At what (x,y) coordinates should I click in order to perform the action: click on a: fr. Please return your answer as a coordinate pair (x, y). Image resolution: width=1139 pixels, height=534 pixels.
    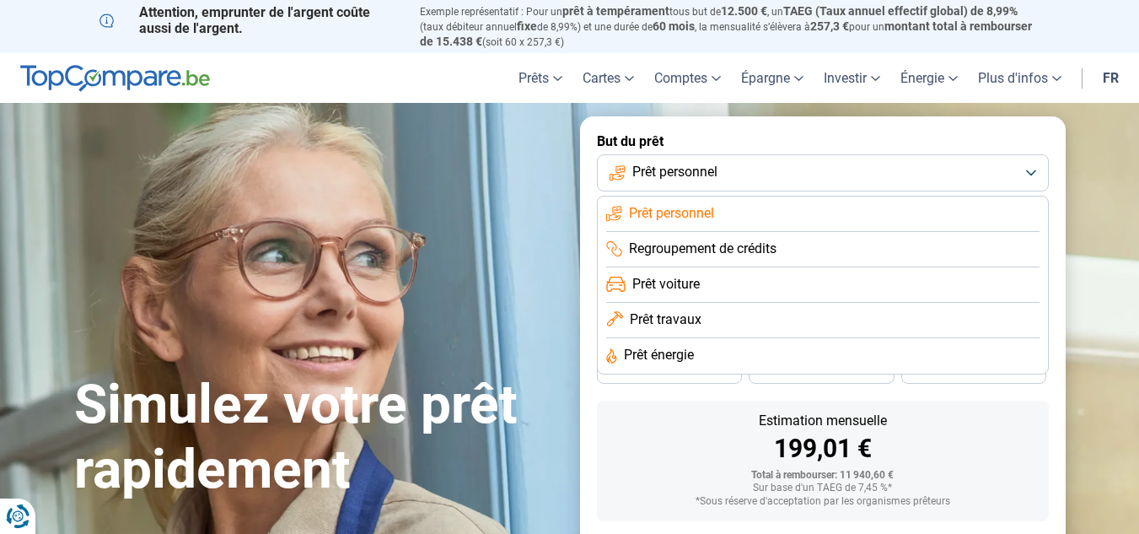
    Looking at the image, I should click on (1111, 78).